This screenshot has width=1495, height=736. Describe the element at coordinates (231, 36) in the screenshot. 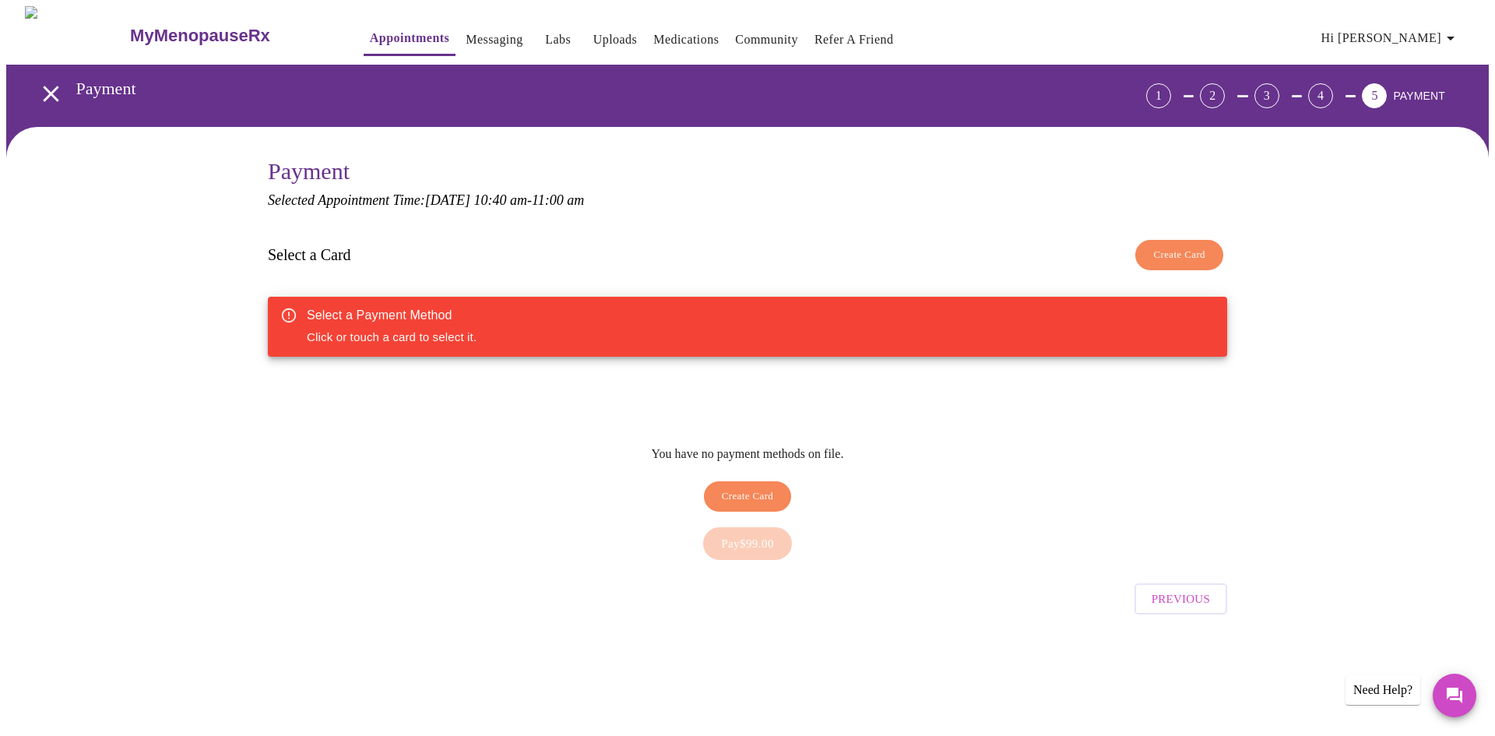

I see `a: MyMenopauseRx` at that location.